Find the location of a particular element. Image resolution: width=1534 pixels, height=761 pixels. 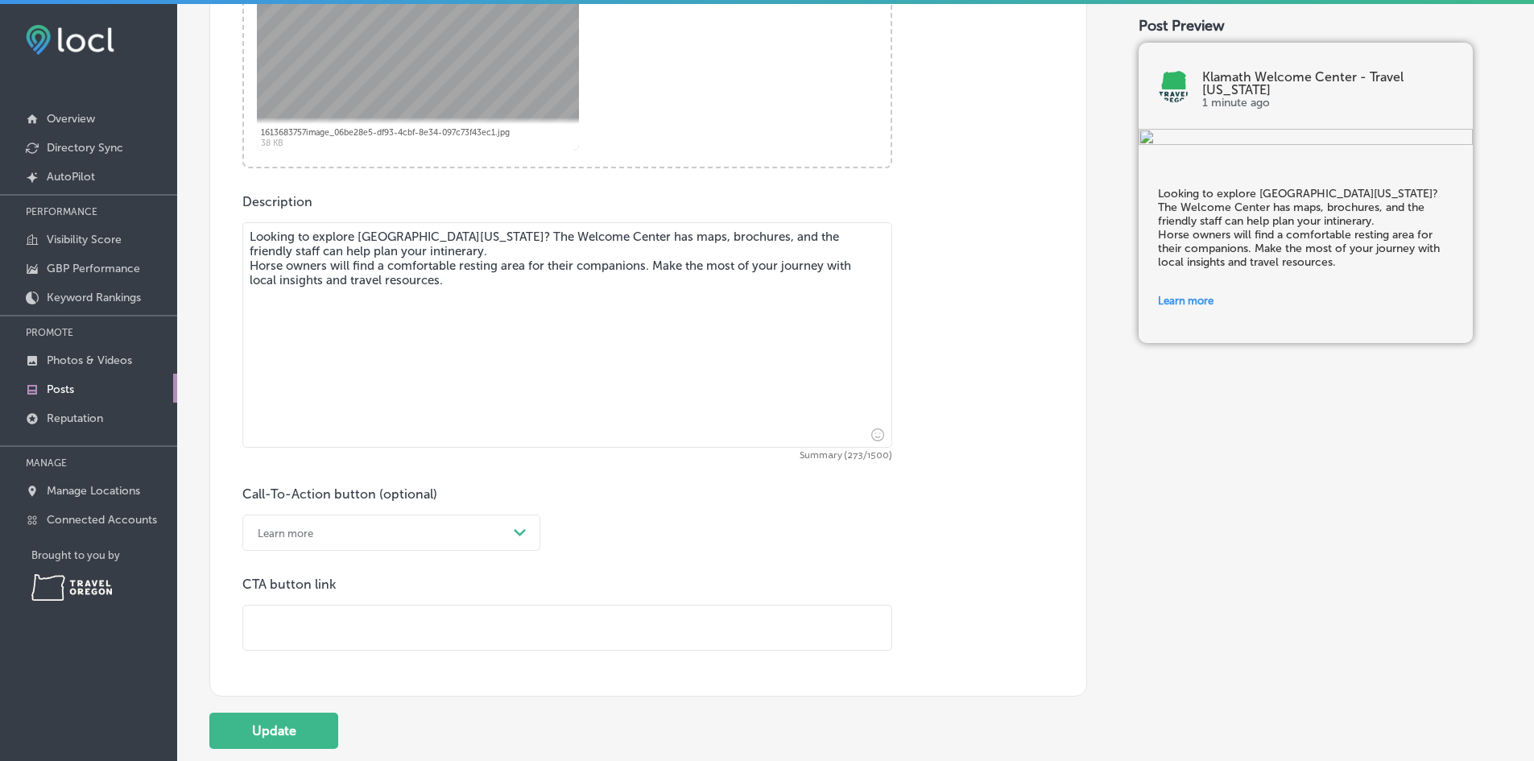

p: Visibility Score is located at coordinates (84, 239).